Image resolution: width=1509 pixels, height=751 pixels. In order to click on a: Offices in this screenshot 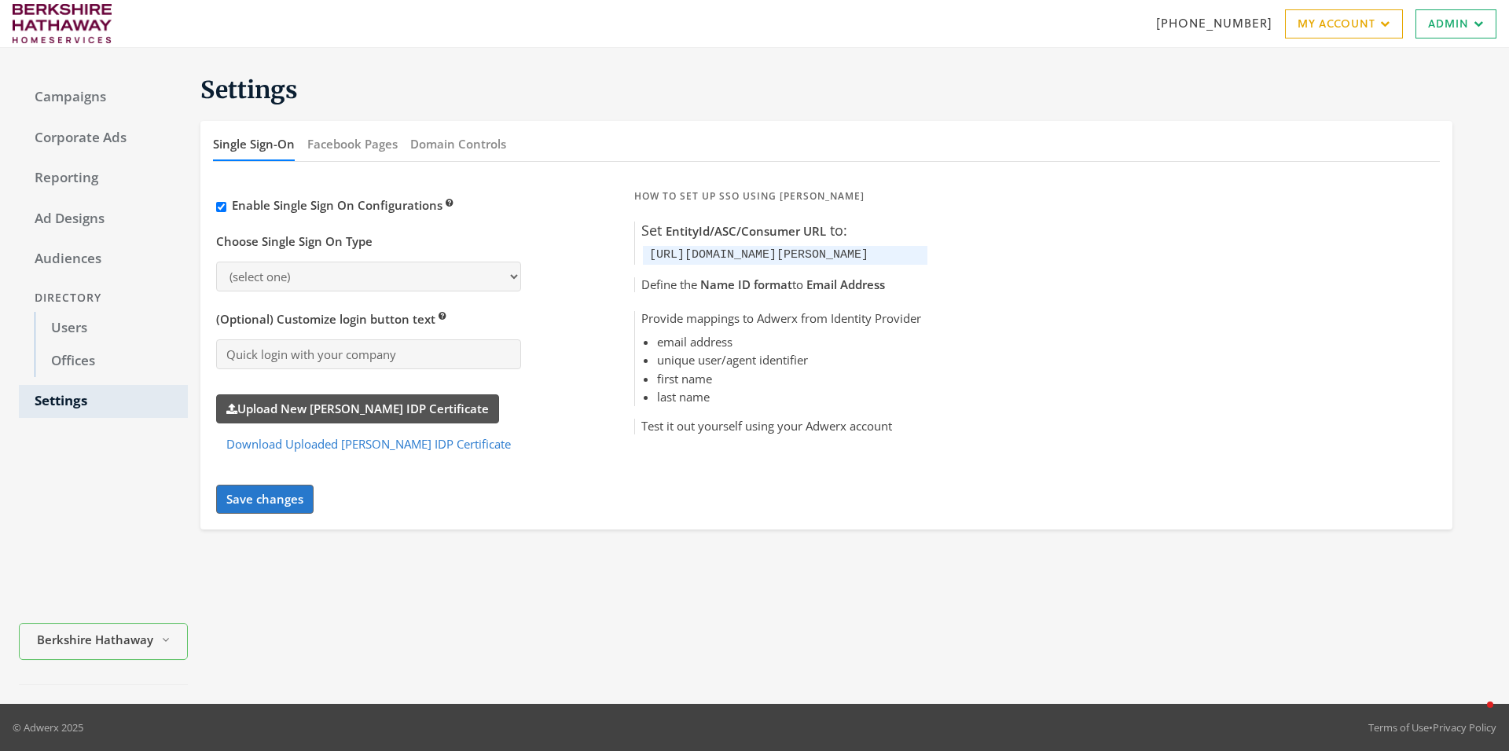, I will do `click(111, 362)`.